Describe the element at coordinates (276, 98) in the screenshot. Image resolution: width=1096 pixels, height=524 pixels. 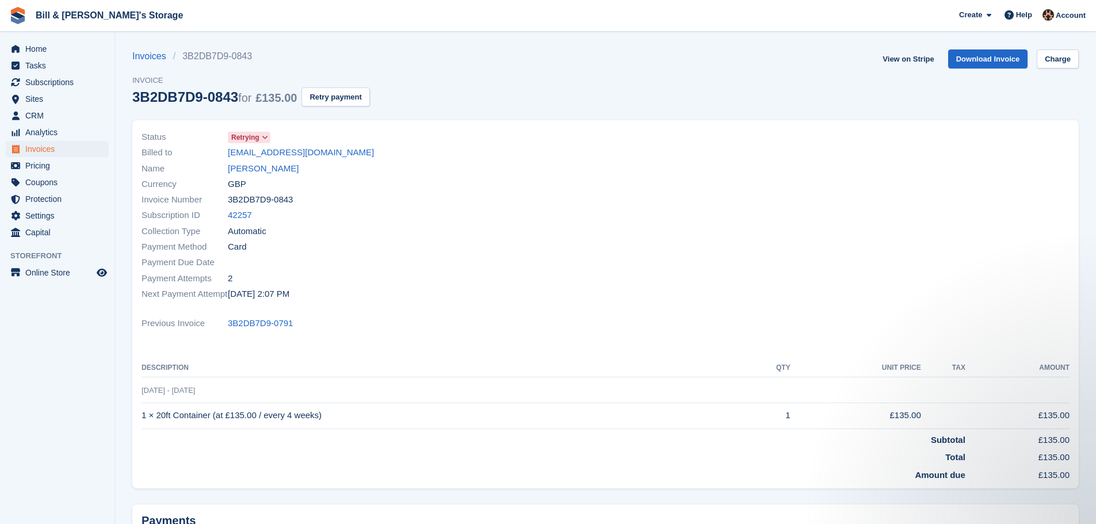
I see `span: £135.00` at that location.